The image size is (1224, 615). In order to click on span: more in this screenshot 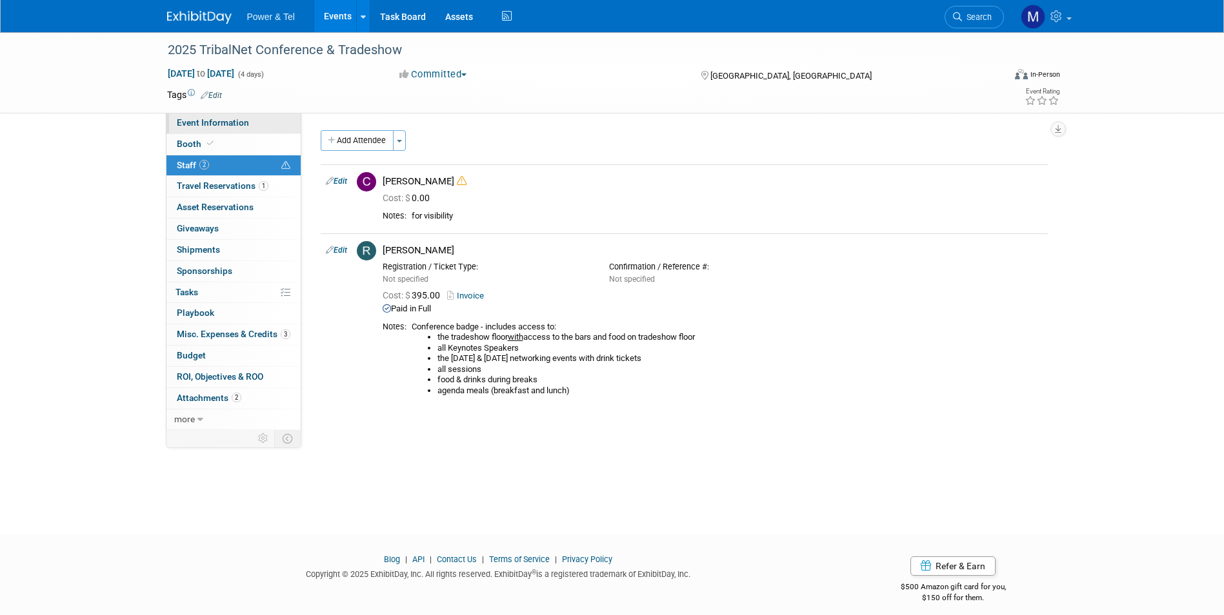, I will do `click(184, 419)`.